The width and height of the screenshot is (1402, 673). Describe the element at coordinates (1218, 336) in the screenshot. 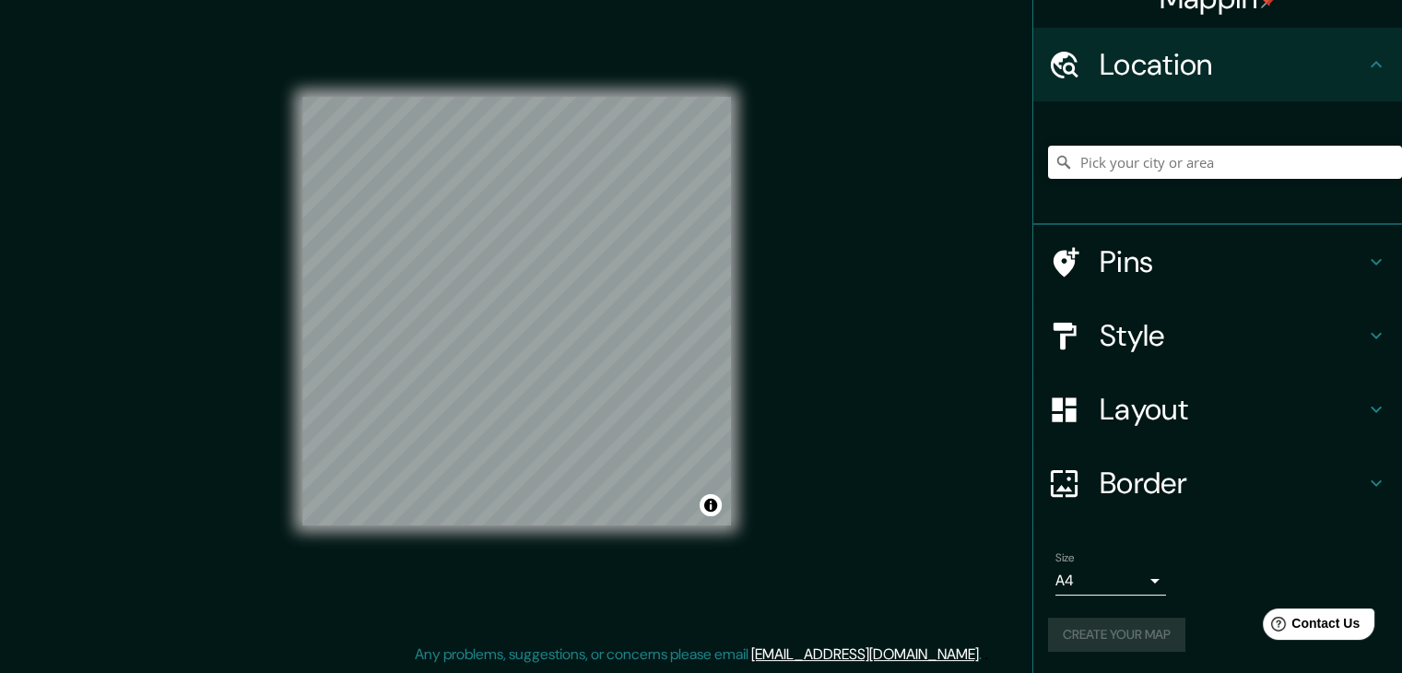

I see `div: Style` at that location.